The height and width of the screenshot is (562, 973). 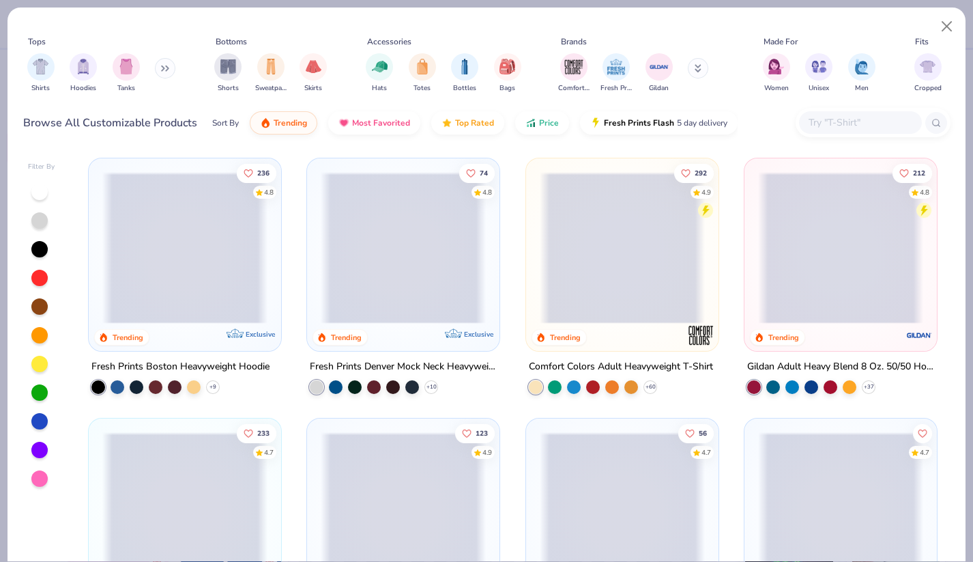 What do you see at coordinates (549, 123) in the screenshot?
I see `span: Price` at bounding box center [549, 123].